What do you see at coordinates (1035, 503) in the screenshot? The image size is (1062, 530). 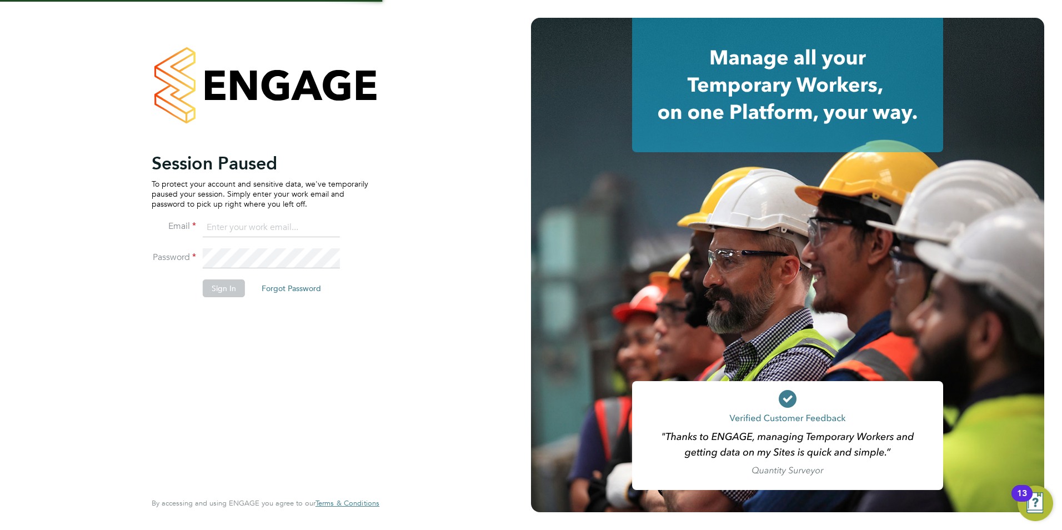 I see `button: Open Resource Center, 13 new notifications` at bounding box center [1035, 503].